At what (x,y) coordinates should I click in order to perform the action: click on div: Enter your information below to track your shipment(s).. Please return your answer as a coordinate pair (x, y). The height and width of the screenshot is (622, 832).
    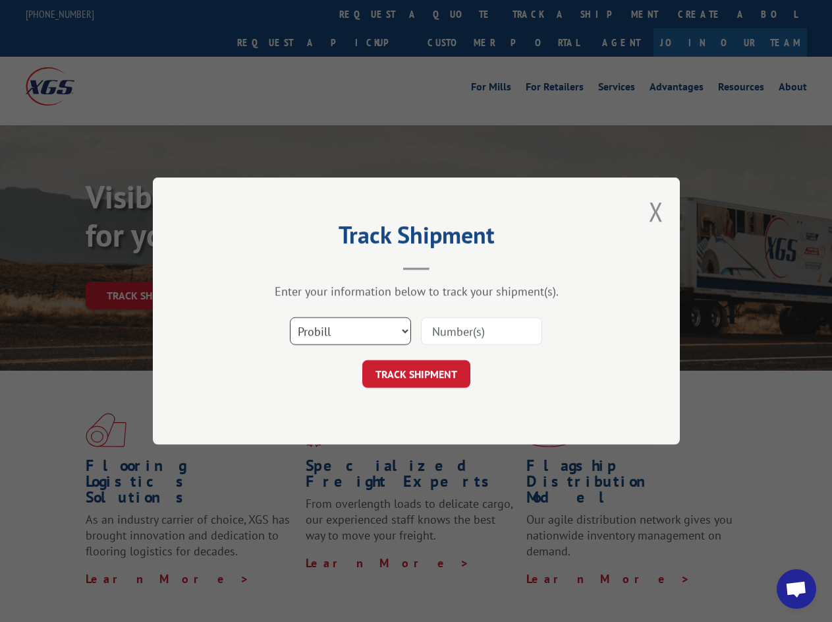
    Looking at the image, I should click on (417, 291).